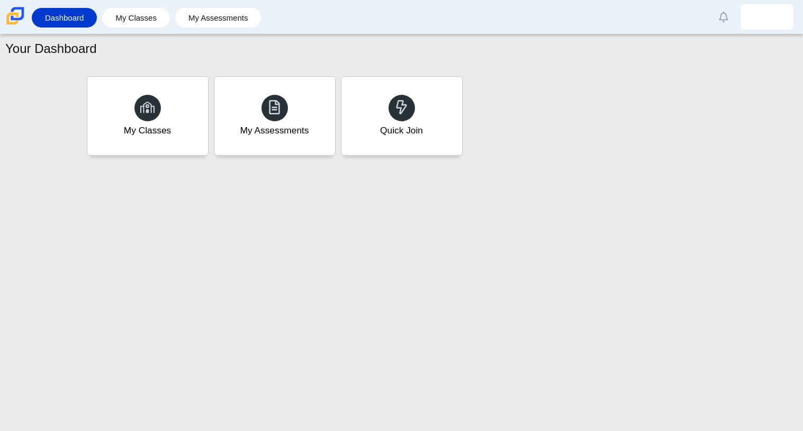 This screenshot has height=431, width=803. Describe the element at coordinates (15, 24) in the screenshot. I see `a: Carmen School of Science & Technology` at that location.